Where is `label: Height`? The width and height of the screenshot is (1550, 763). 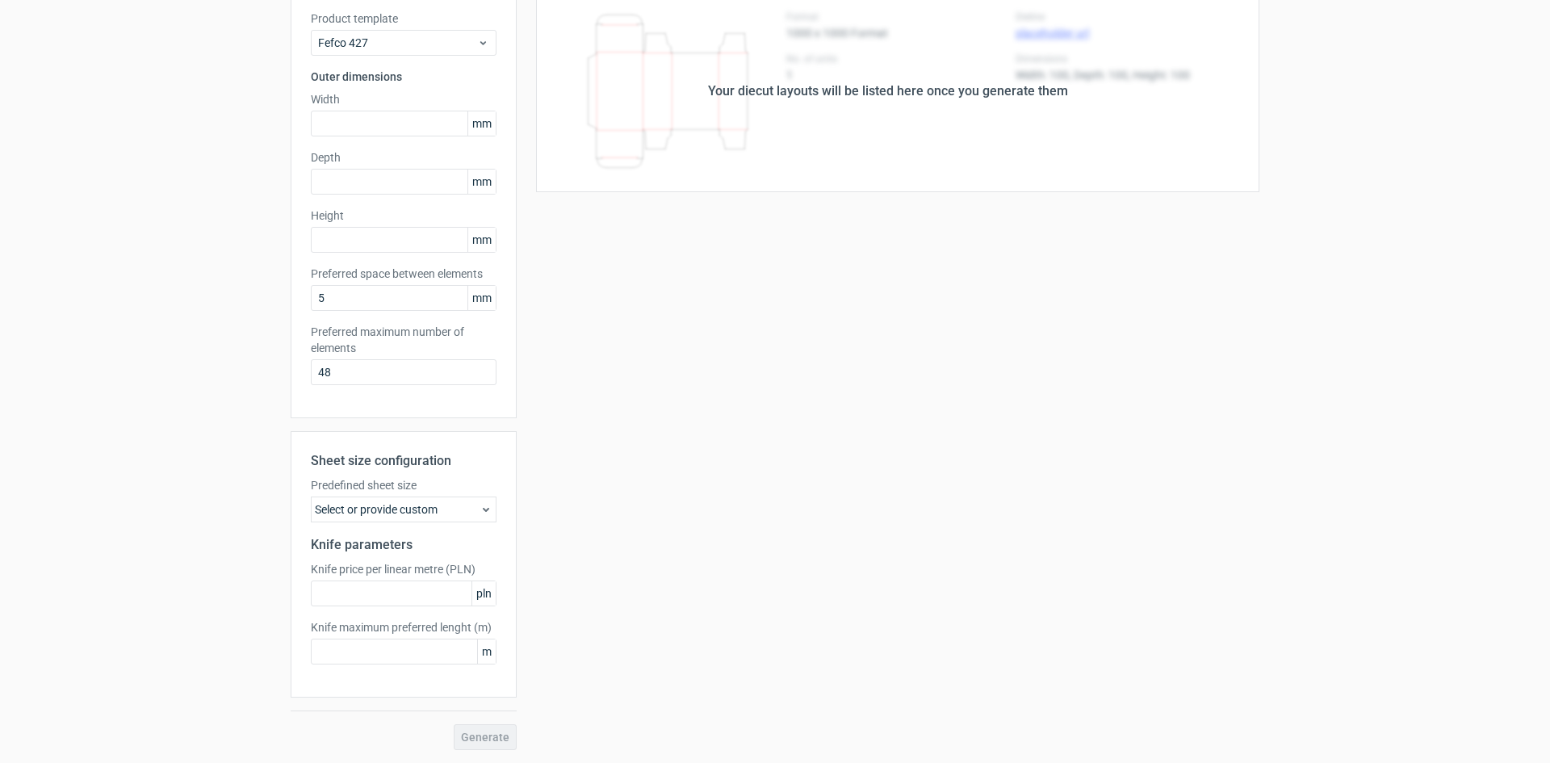 label: Height is located at coordinates (404, 216).